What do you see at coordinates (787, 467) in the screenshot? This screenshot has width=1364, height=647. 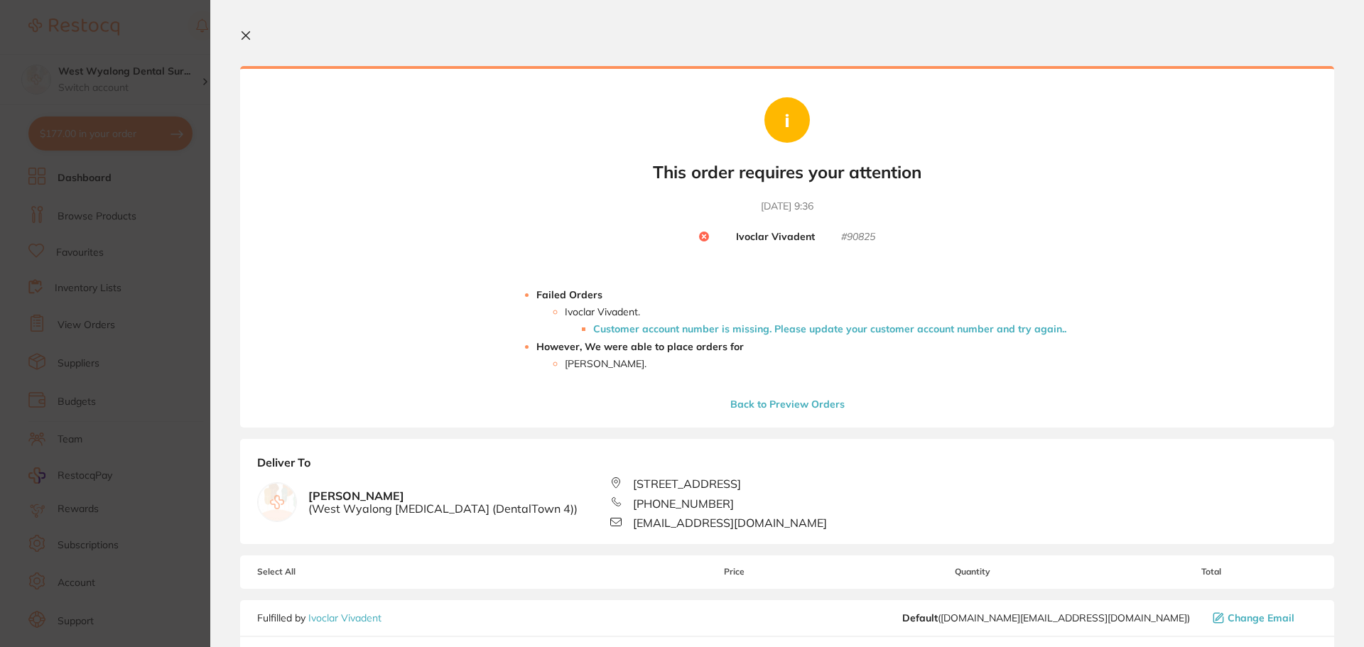 I see `b: Deliver To` at bounding box center [787, 467].